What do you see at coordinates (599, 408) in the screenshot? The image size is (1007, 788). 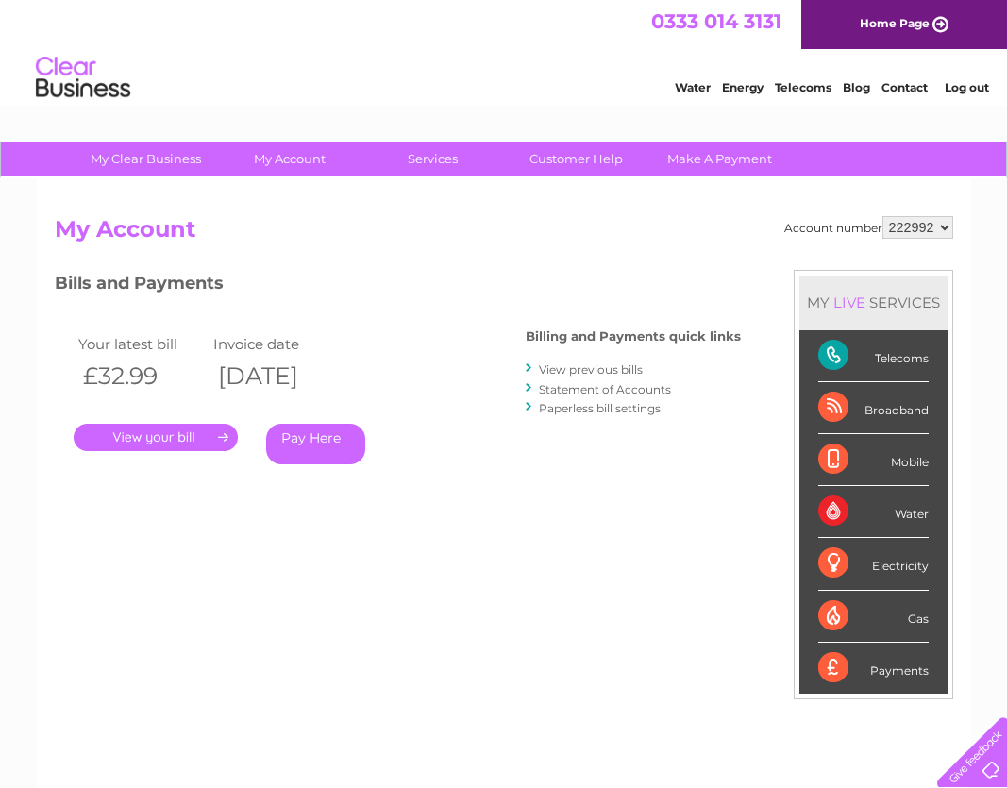 I see `a: Paperless bill settings` at bounding box center [599, 408].